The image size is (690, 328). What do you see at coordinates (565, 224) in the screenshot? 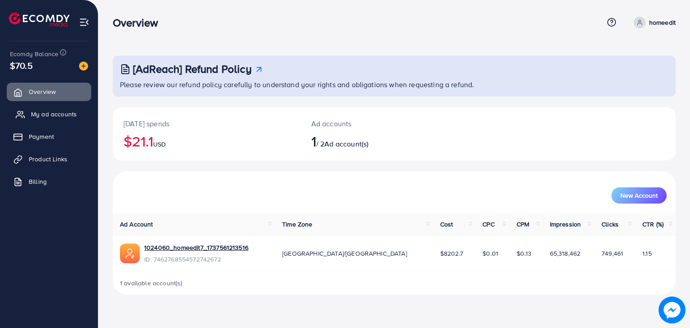
I see `span: Impression` at bounding box center [565, 224].